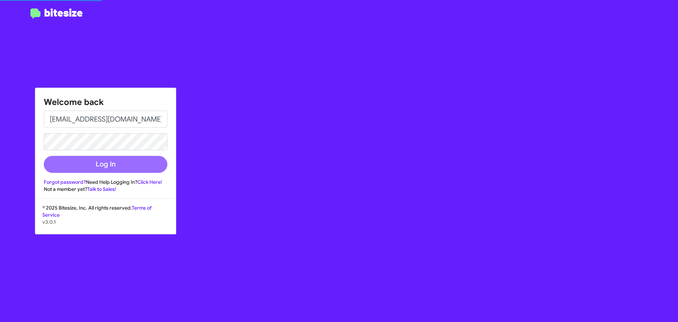 The image size is (678, 322). I want to click on div: © 2025 Bitesize, Inc. All rights reserved., so click(106, 219).